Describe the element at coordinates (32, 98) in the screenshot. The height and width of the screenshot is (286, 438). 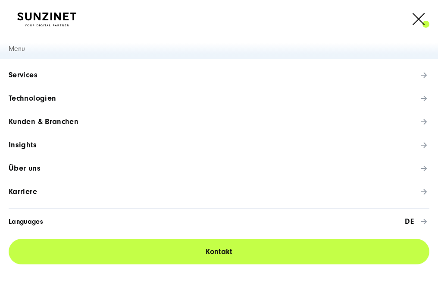
I see `span: Technologien` at that location.